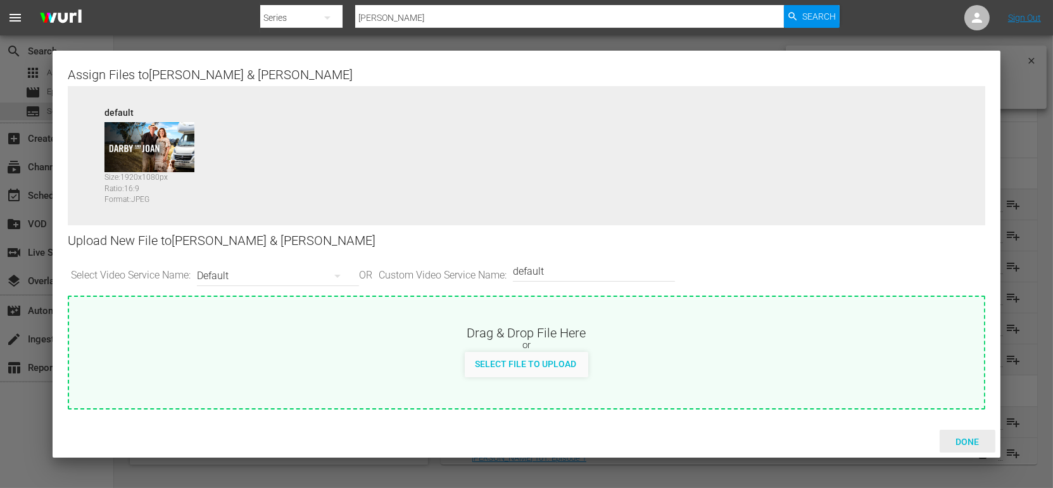 This screenshot has width=1053, height=488. Describe the element at coordinates (155, 186) in the screenshot. I see `div: Size: 1920 x 1080 px Ratio: 16:9 Format: JPEG` at that location.